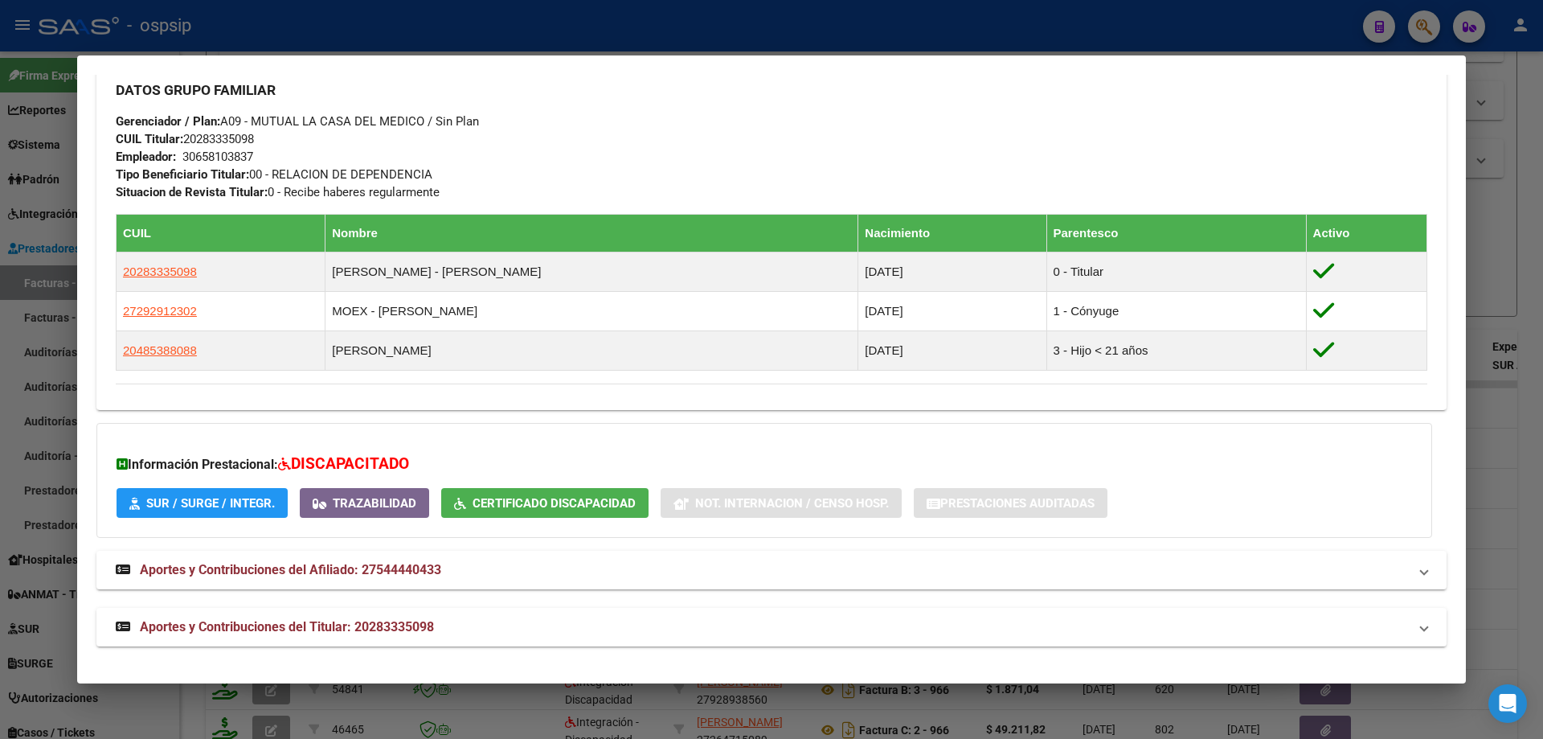 The height and width of the screenshot is (739, 1543). I want to click on div: Open Intercom Messenger, so click(1508, 703).